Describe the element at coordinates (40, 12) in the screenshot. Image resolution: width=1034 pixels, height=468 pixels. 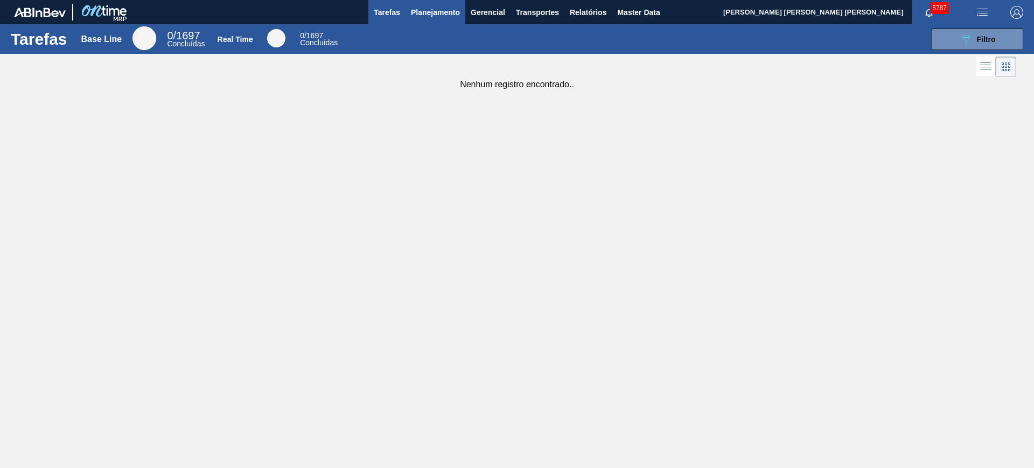
I see `img: TNhmsLtSVTkK8tSr43FrP2fwEKptu5GPRR3wAAAABJRU5ErkJggg==` at that location.